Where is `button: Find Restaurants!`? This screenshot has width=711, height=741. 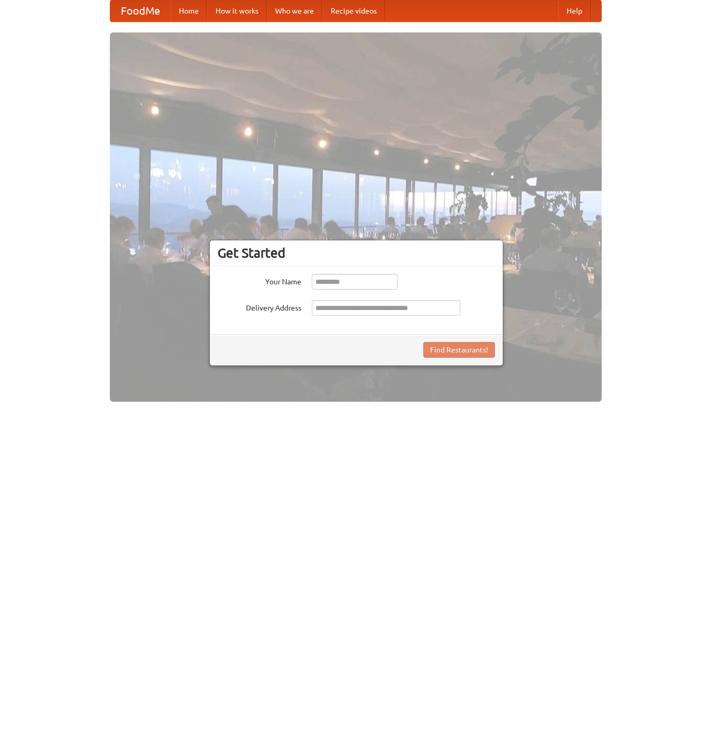
button: Find Restaurants! is located at coordinates (459, 350).